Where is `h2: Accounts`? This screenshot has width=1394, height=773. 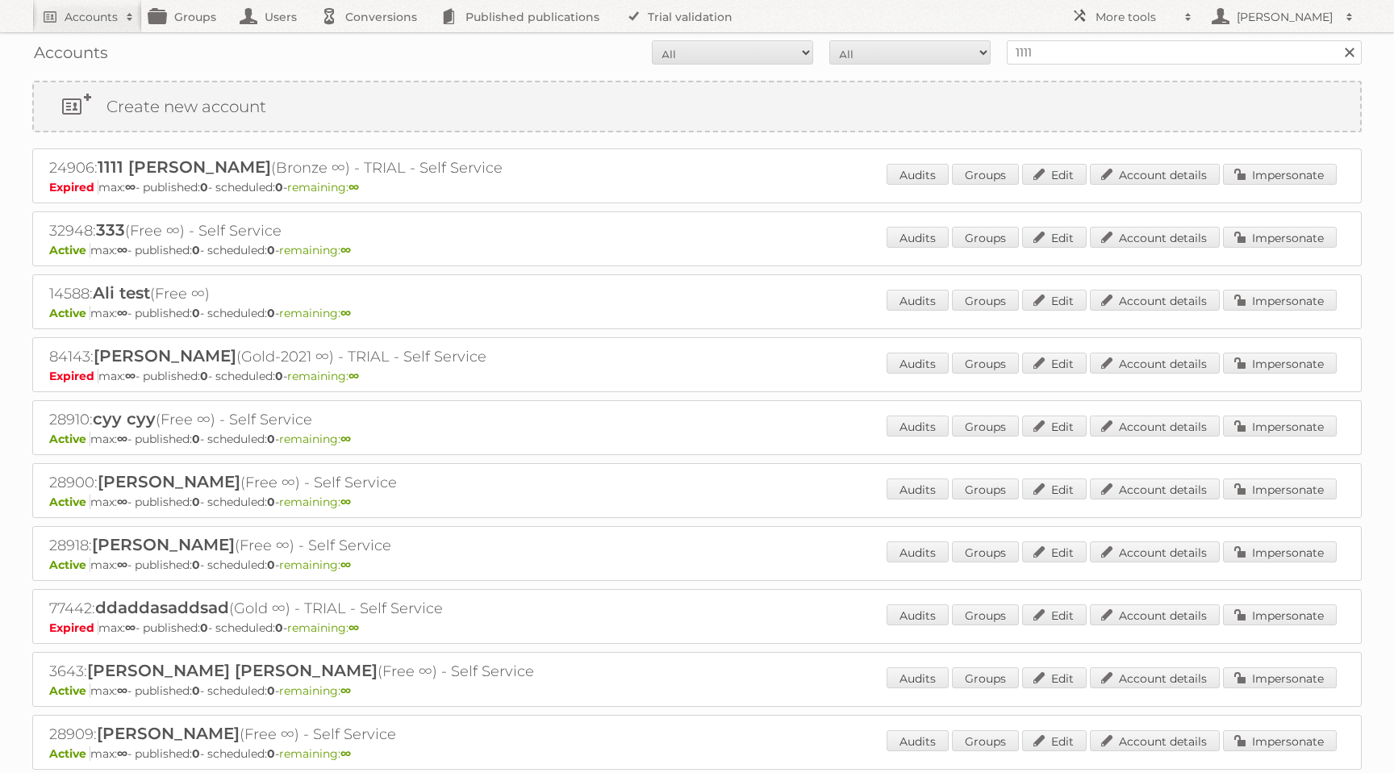
h2: Accounts is located at coordinates (91, 17).